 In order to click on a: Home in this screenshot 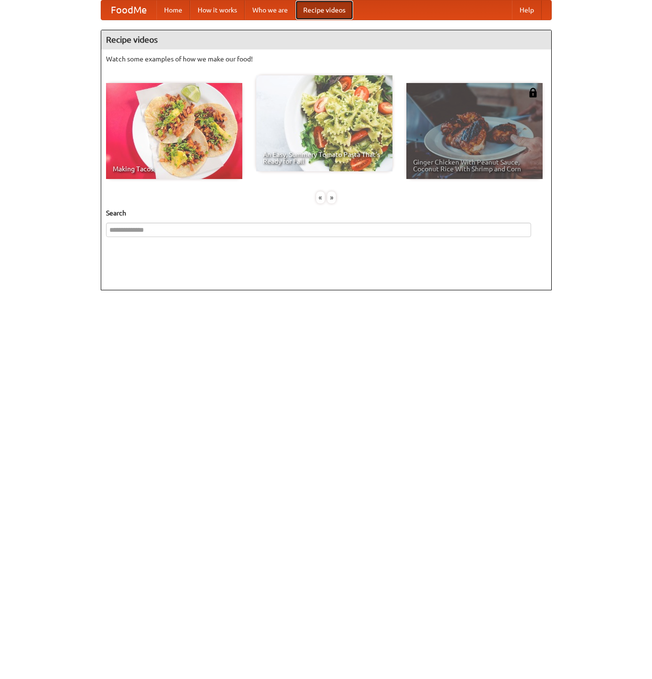, I will do `click(173, 10)`.